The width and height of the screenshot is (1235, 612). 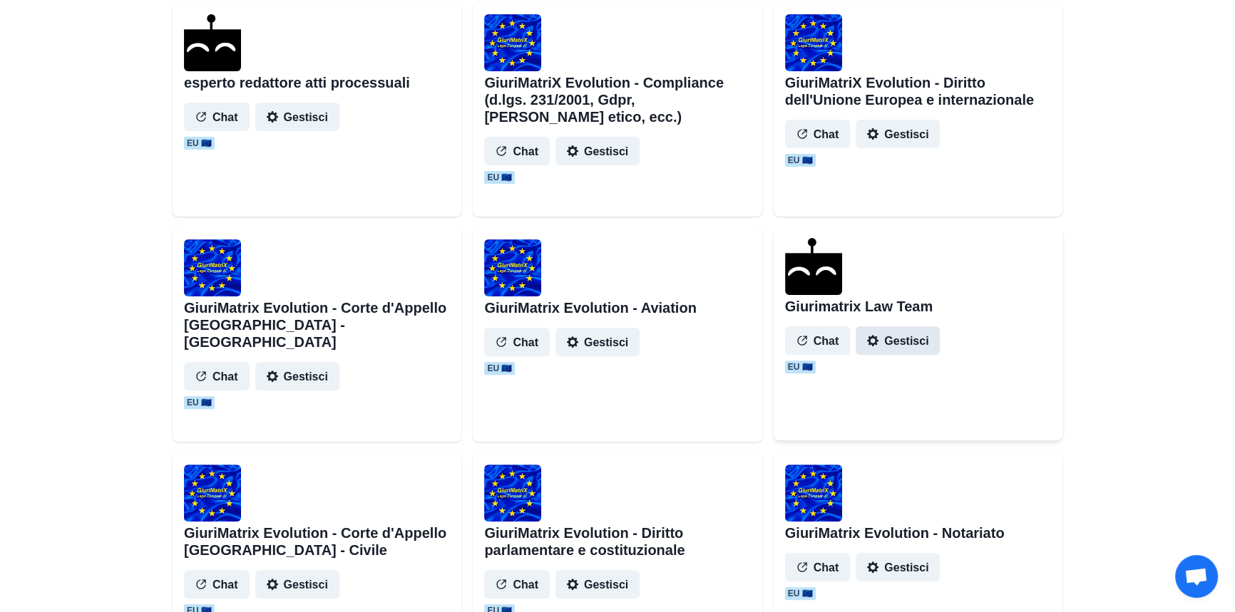 What do you see at coordinates (513, 43) in the screenshot?
I see `img: user%2F1706%2Fc69140c4-d187-40b2-8d31-27057e89bcfe` at bounding box center [513, 43].